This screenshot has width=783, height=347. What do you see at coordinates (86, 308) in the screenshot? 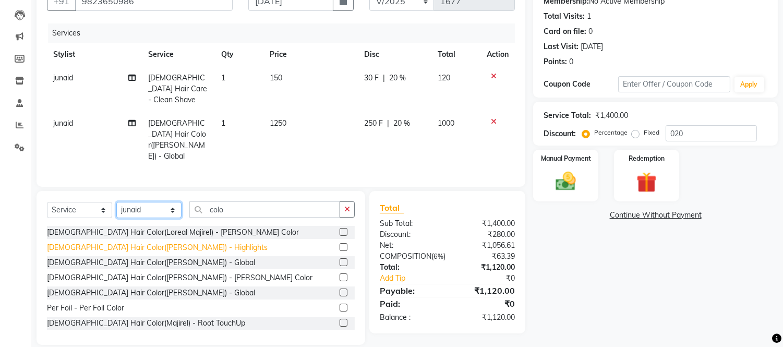
I see `div: Per Foil - Per Foil Color` at bounding box center [86, 308].